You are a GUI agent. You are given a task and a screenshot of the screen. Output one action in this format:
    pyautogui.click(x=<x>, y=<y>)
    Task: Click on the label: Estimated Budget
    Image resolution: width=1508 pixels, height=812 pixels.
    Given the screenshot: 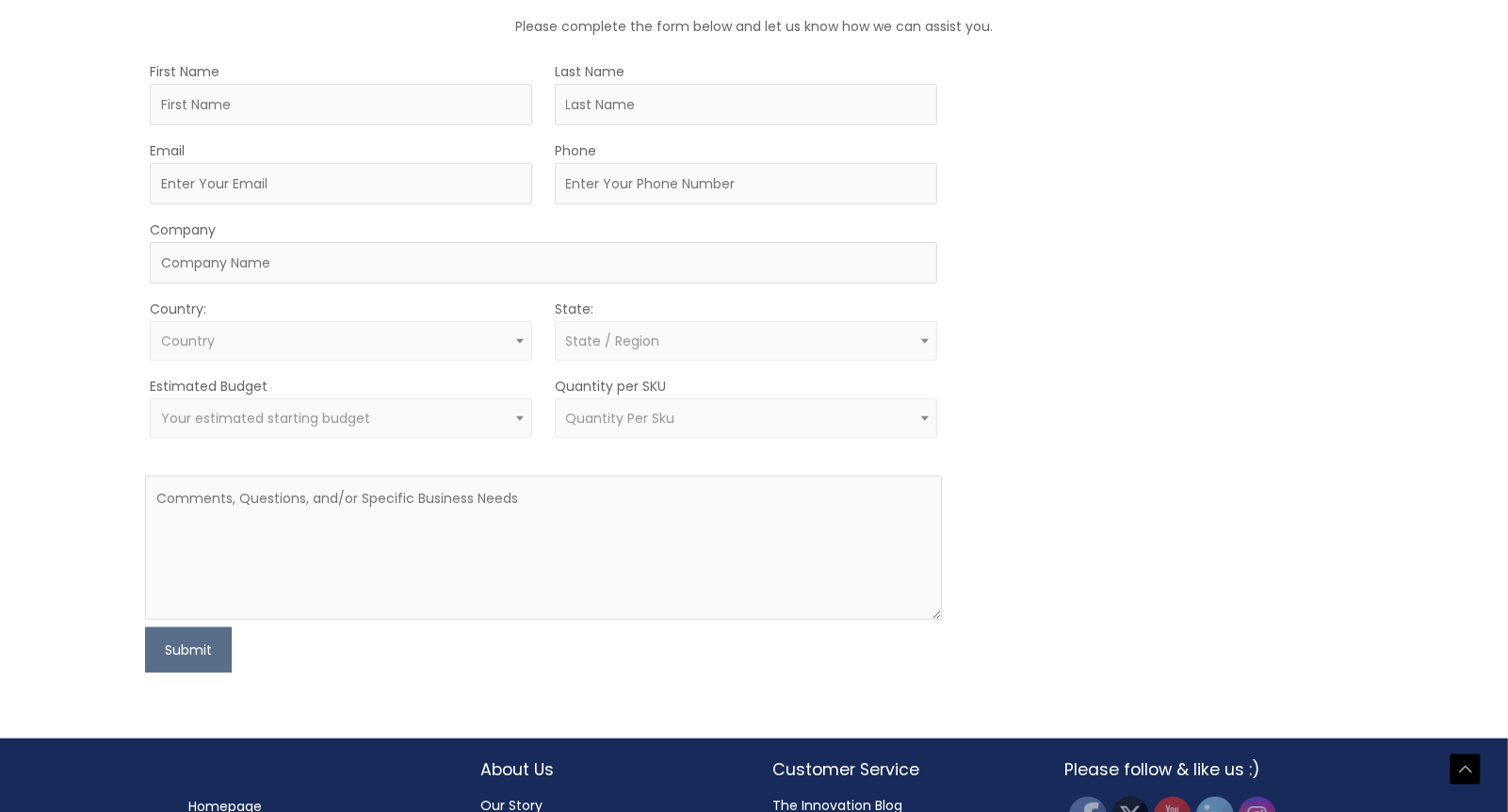 What is the action you would take?
    pyautogui.click(x=208, y=386)
    